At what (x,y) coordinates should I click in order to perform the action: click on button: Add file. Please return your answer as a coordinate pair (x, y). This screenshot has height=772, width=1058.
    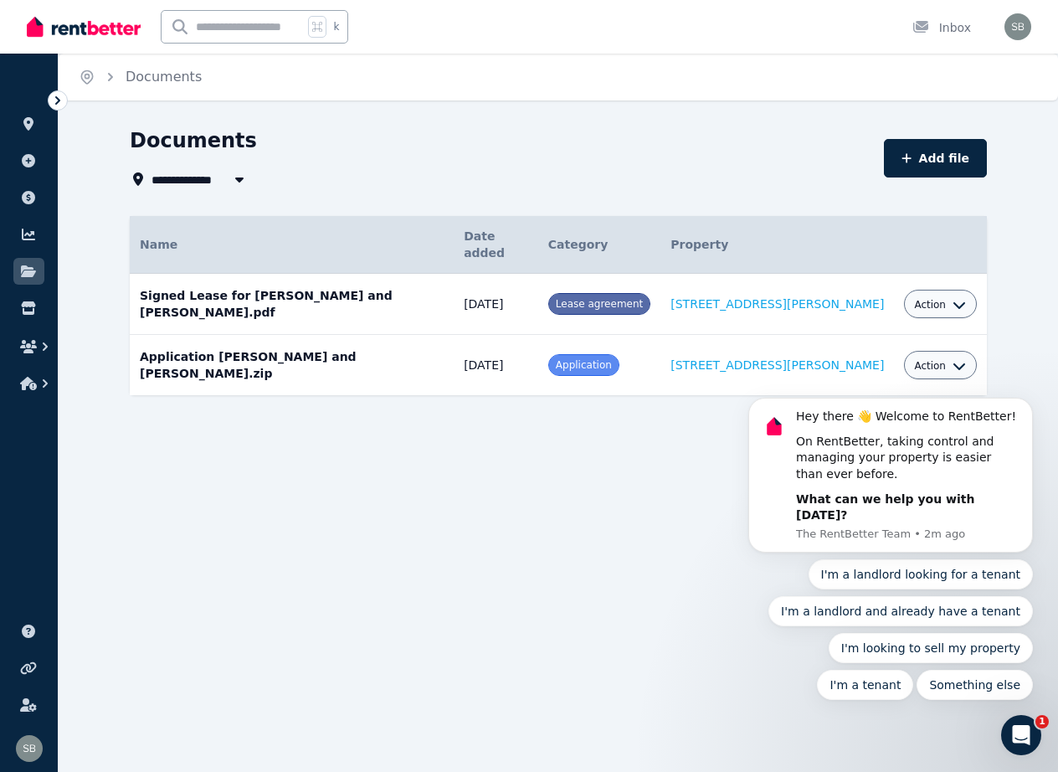
    Looking at the image, I should click on (935, 158).